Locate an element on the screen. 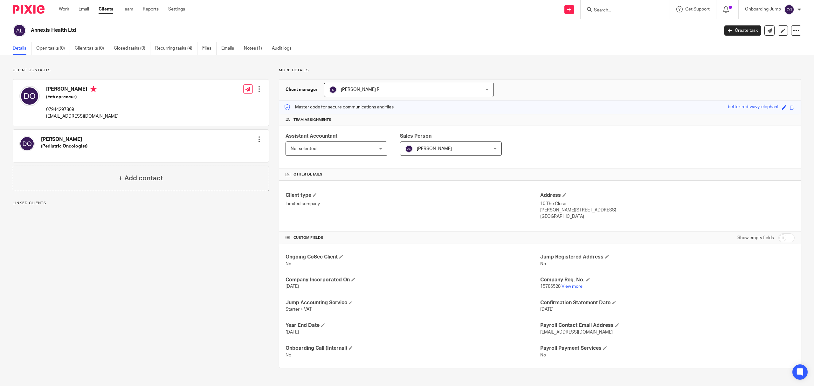  a: Emails is located at coordinates (230, 48).